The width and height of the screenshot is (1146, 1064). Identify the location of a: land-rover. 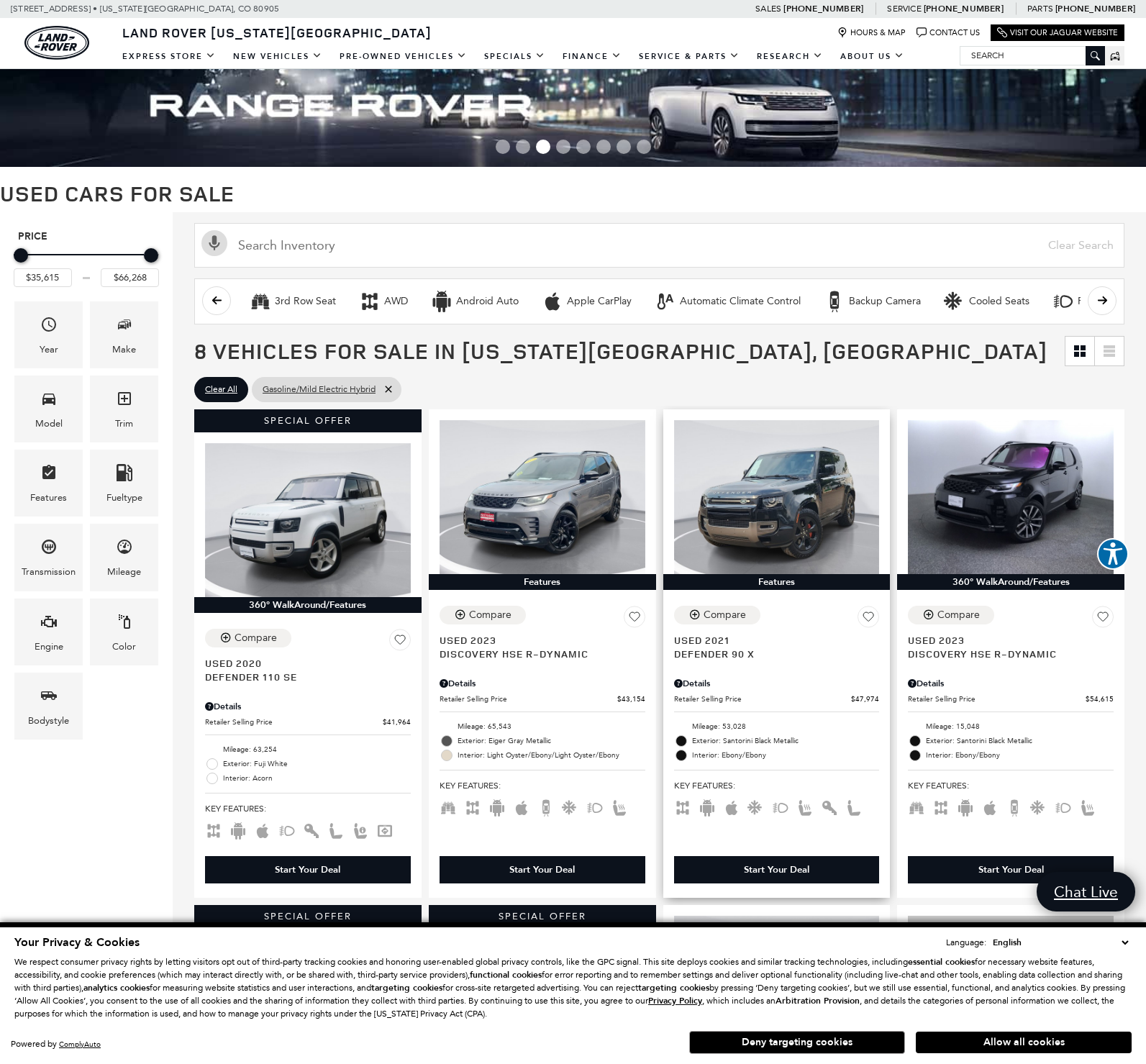
(57, 43).